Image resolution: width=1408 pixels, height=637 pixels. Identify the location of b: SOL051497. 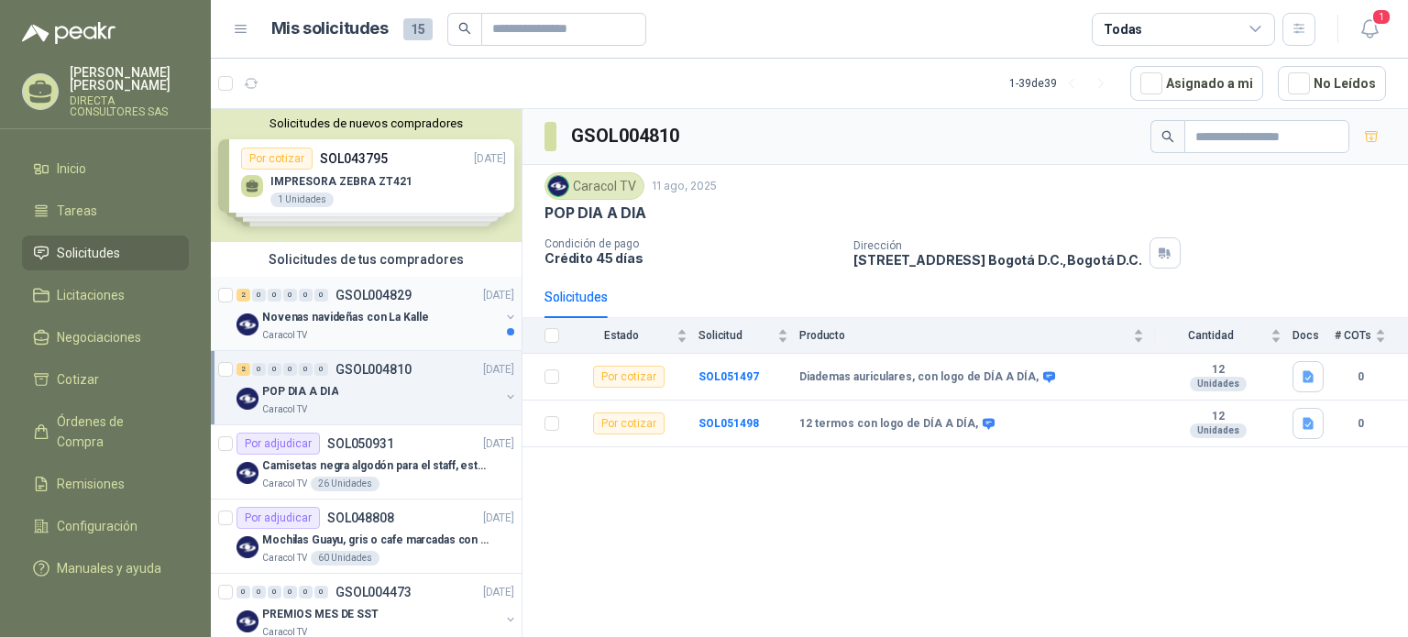
(729, 377).